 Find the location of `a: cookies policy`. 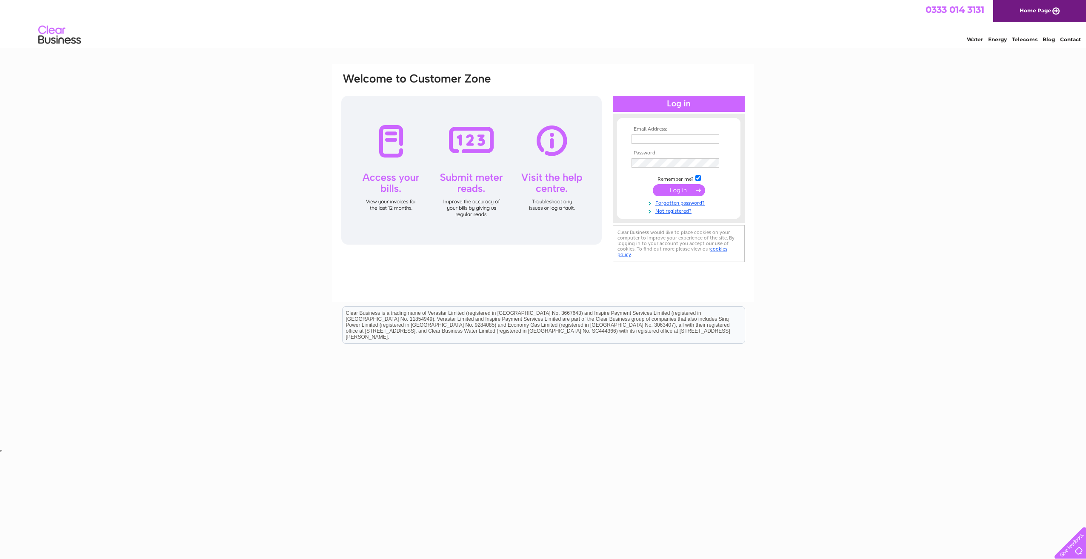

a: cookies policy is located at coordinates (672, 251).